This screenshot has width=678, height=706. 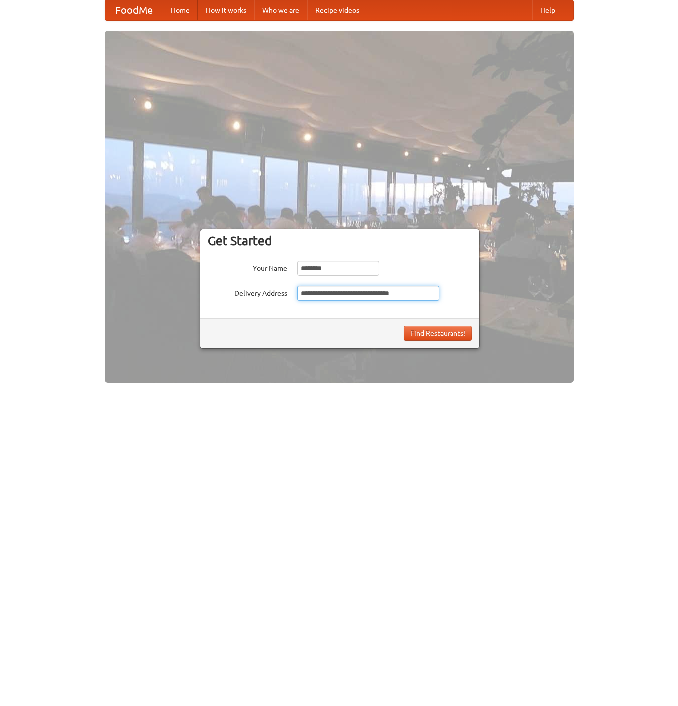 I want to click on a: Home, so click(x=180, y=10).